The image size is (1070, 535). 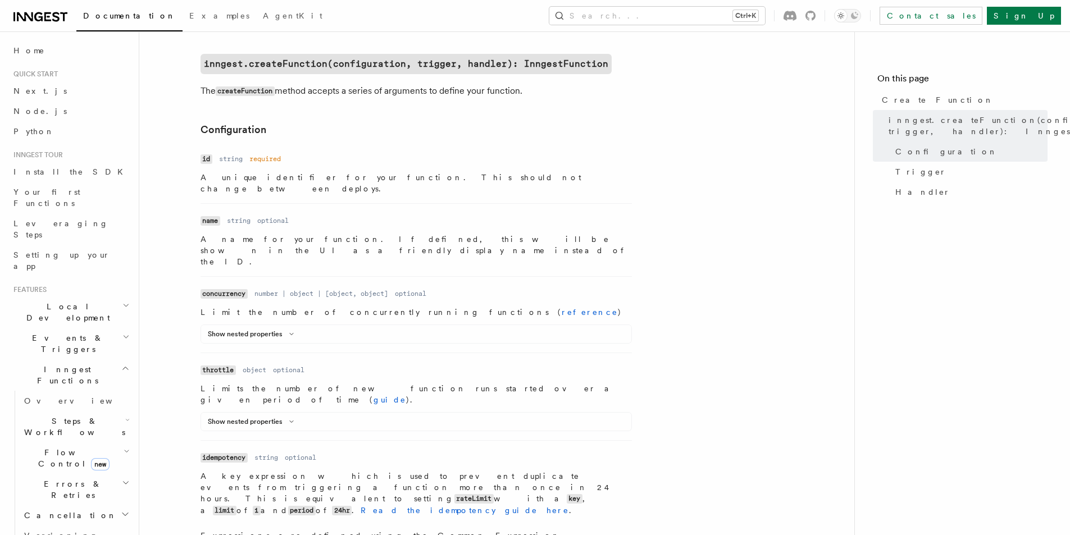 I want to click on button: Local Development, so click(x=70, y=312).